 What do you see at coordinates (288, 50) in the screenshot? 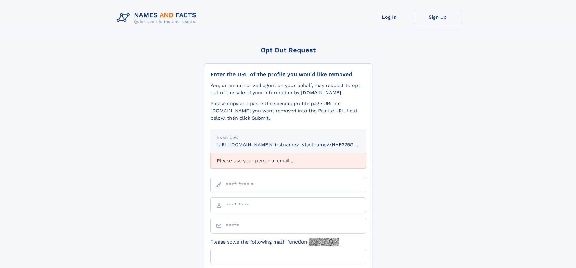
I see `div: Opt Out Request` at bounding box center [288, 50].